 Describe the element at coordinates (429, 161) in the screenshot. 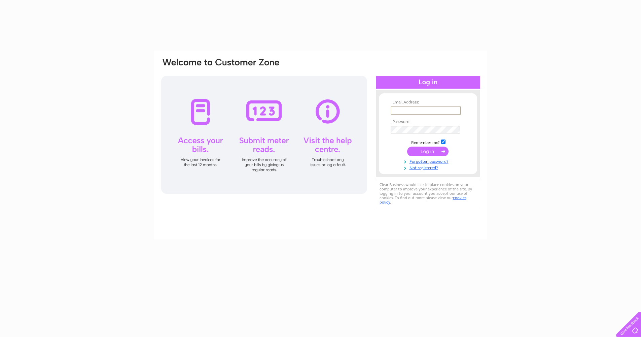

I see `a: Forgotten password?` at that location.